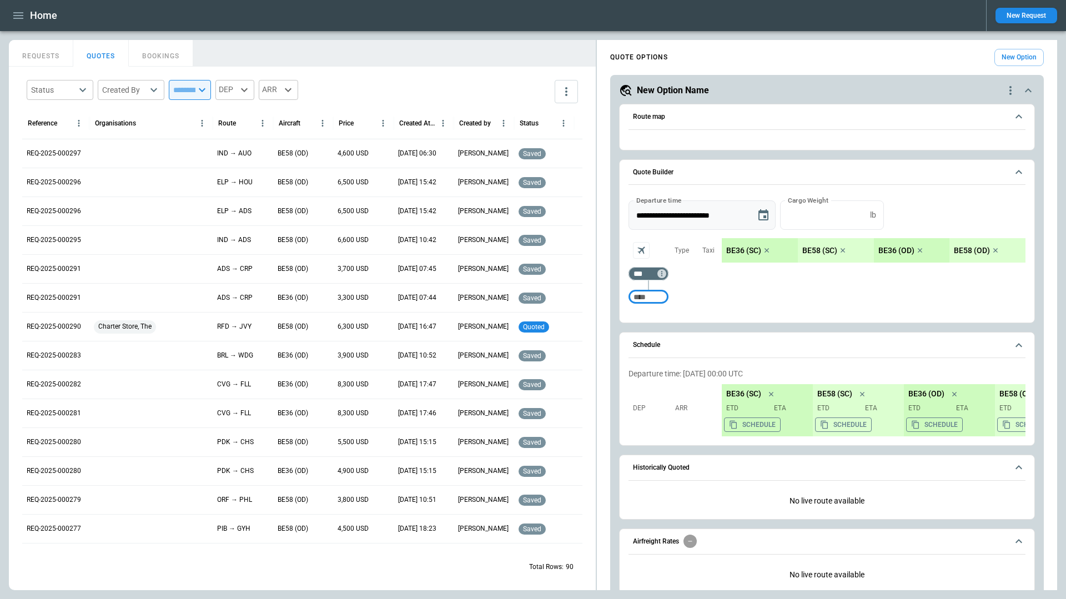  Describe the element at coordinates (289, 123) in the screenshot. I see `div: Aircraft` at that location.